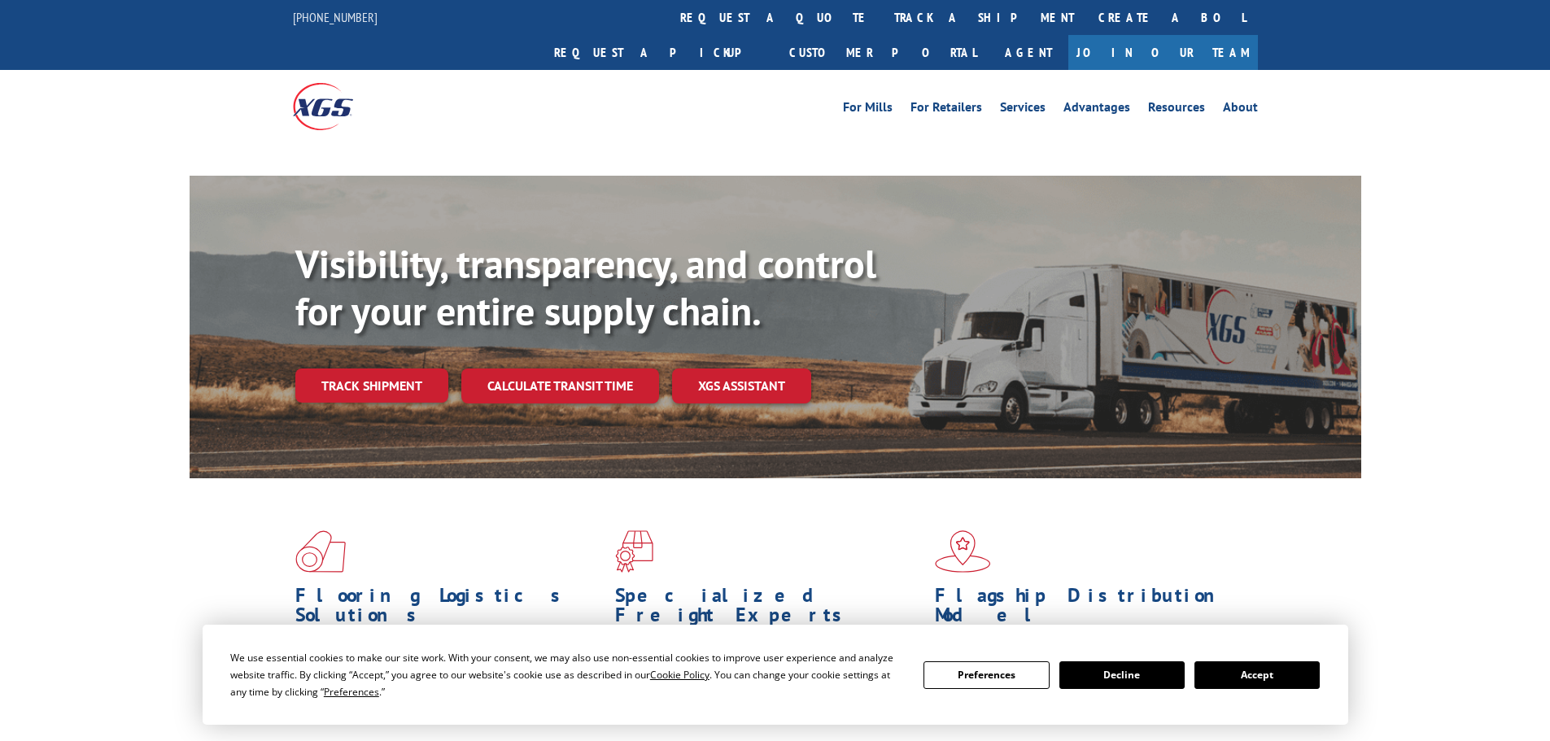 The width and height of the screenshot is (1550, 741). I want to click on button: Decline, so click(1122, 675).